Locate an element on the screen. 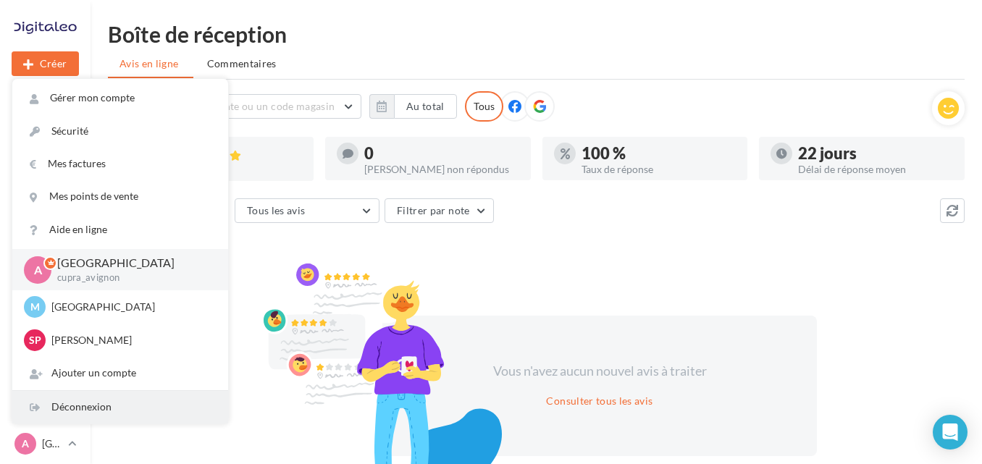 This screenshot has height=464, width=982. div: Tous is located at coordinates (484, 106).